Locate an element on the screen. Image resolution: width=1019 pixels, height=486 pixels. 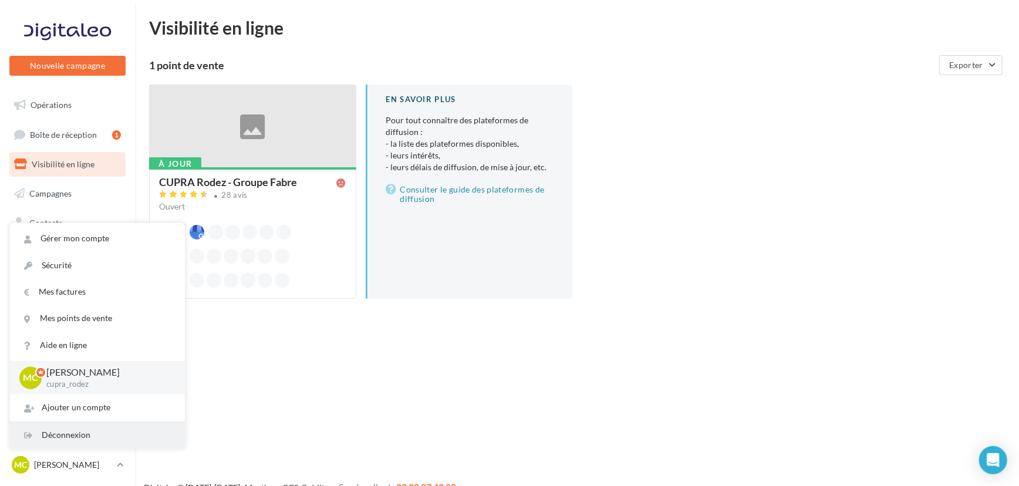
li: - la liste des plateformes disponibles, is located at coordinates (470, 144).